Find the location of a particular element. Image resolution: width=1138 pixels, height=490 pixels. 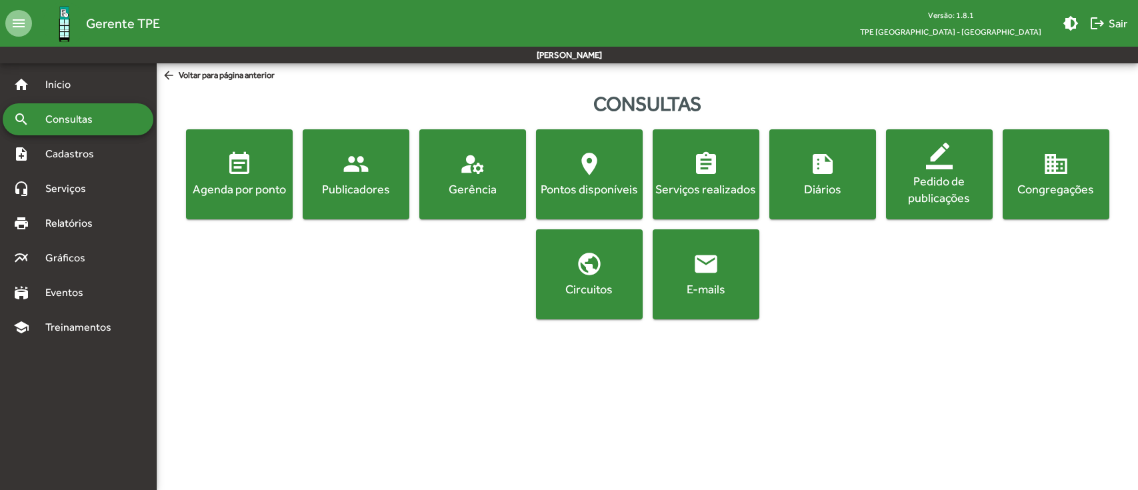

span: Serviços is located at coordinates (71, 189).